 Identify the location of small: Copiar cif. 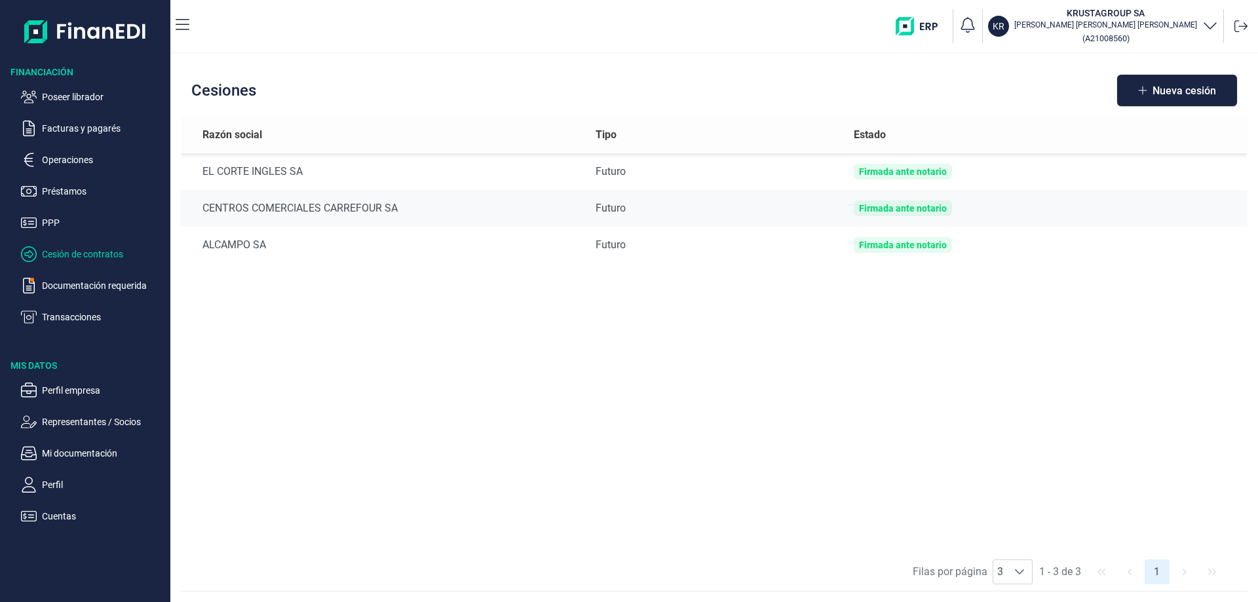
(1106, 38).